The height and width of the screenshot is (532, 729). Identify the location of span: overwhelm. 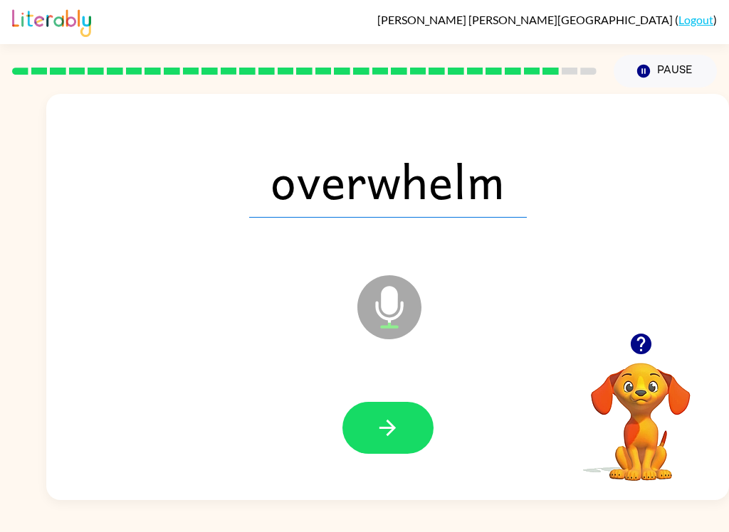
(388, 181).